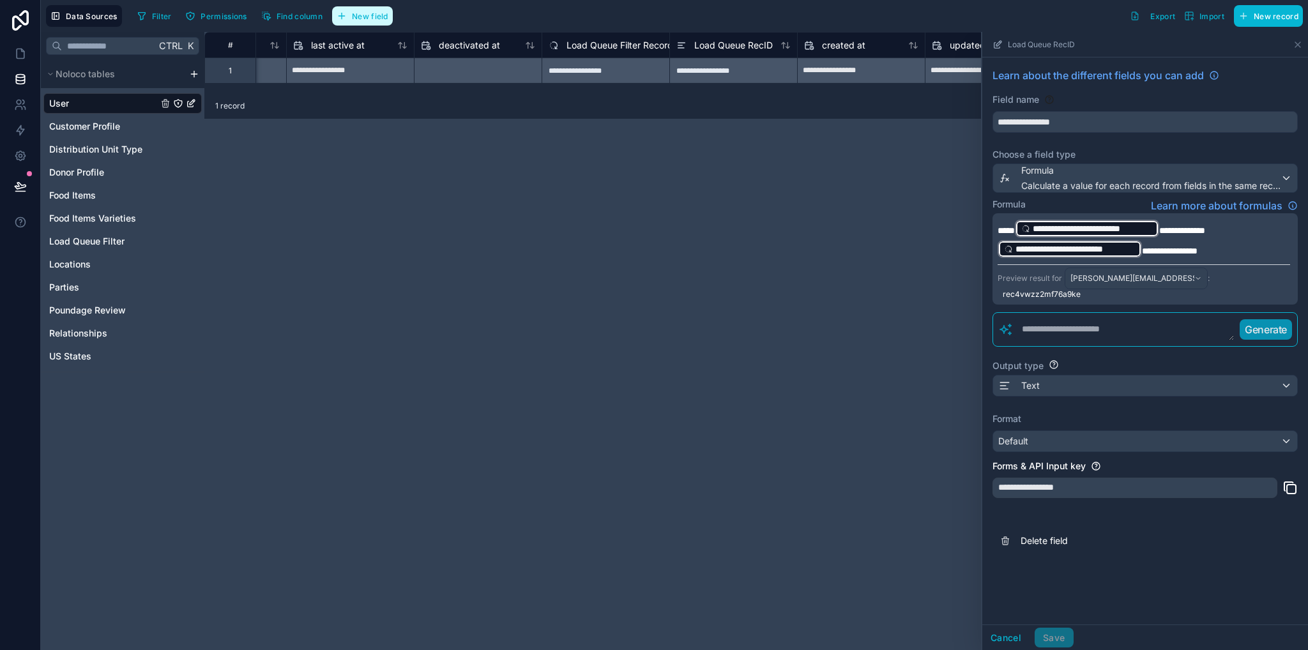  I want to click on button: Text, so click(1145, 386).